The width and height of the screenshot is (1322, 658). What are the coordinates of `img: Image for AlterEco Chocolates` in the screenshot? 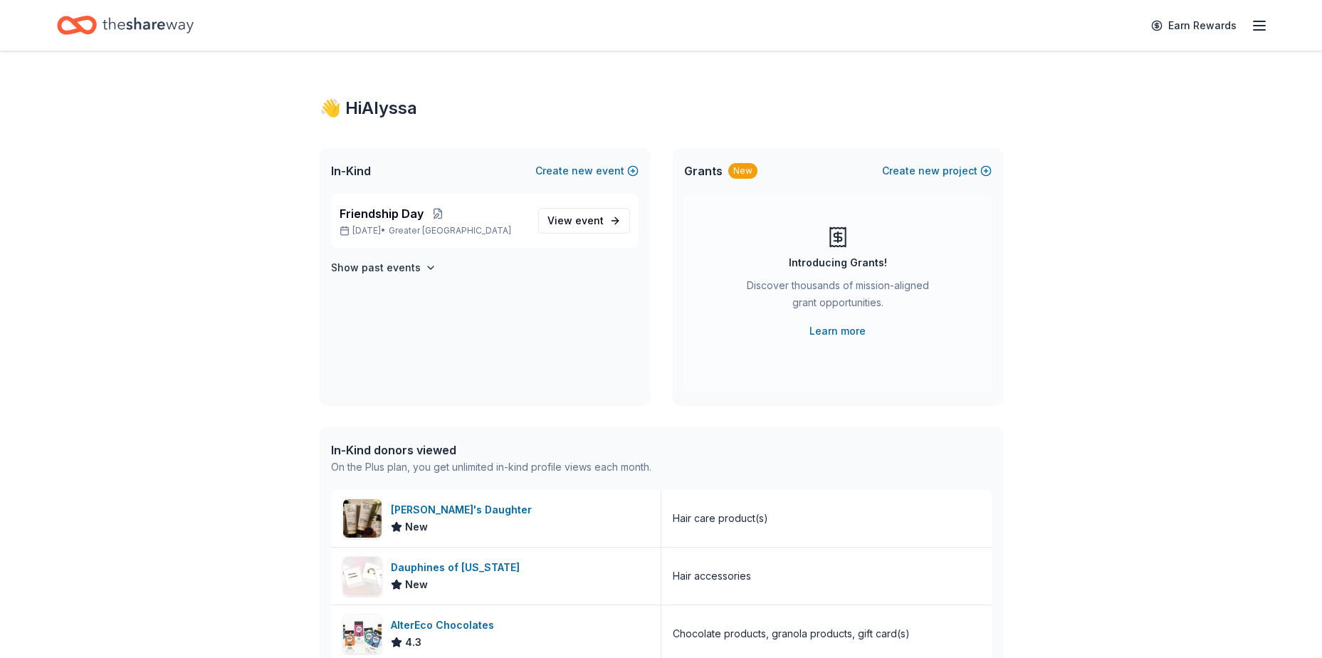 It's located at (362, 633).